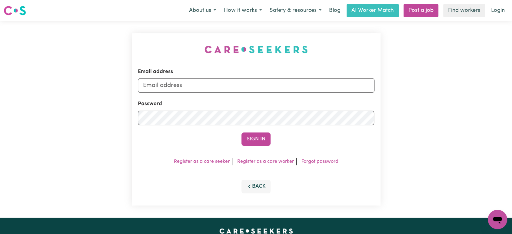 This screenshot has height=234, width=512. I want to click on a: Register as a care seeker, so click(202, 162).